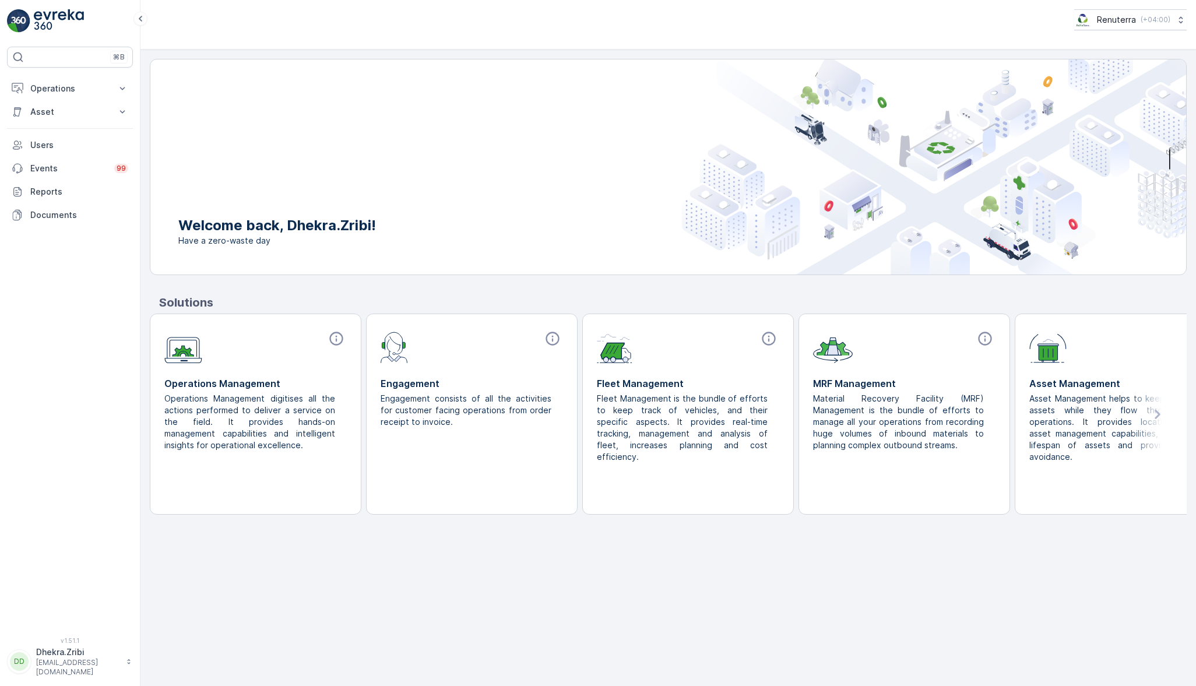 This screenshot has height=686, width=1196. I want to click on p: Fleet Management, so click(688, 384).